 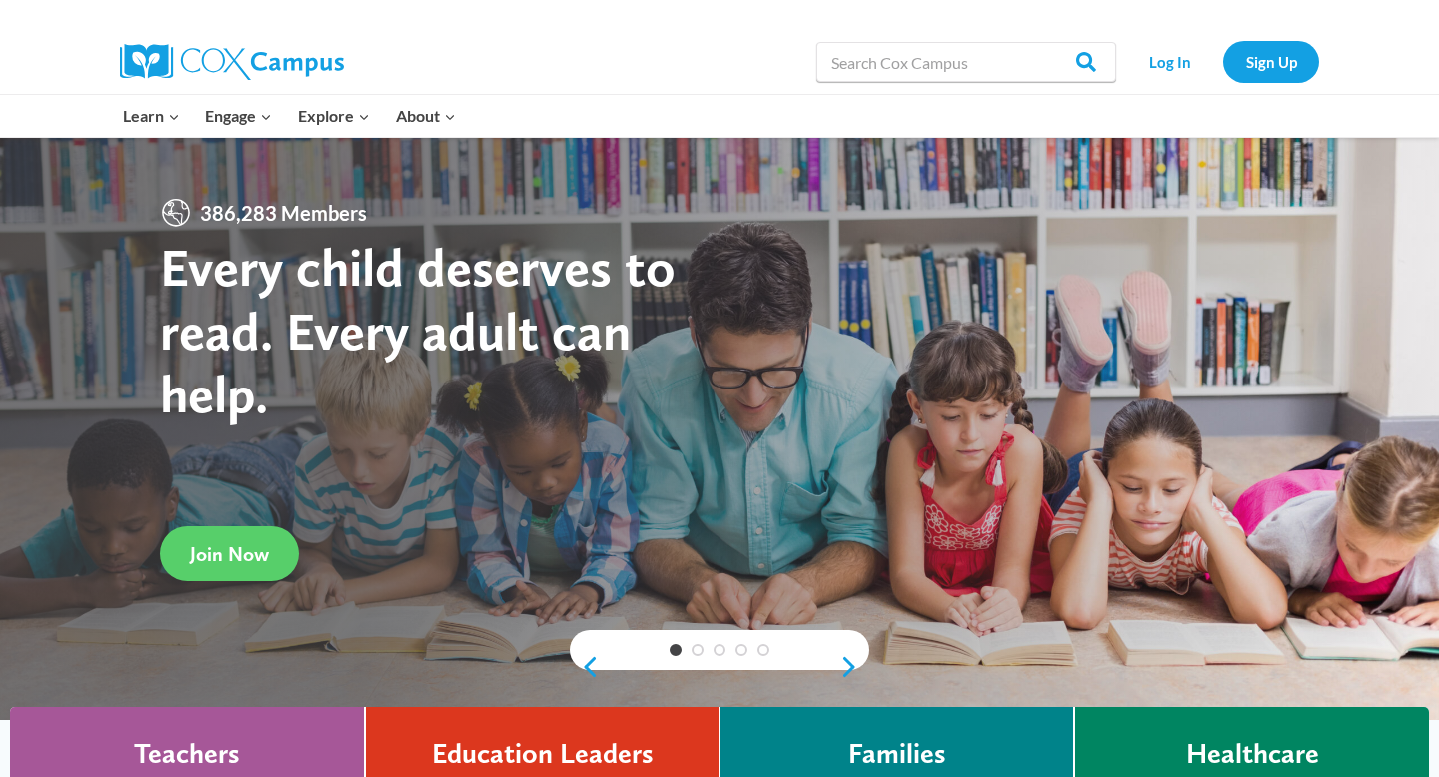 I want to click on span: 386,283 Members, so click(x=283, y=213).